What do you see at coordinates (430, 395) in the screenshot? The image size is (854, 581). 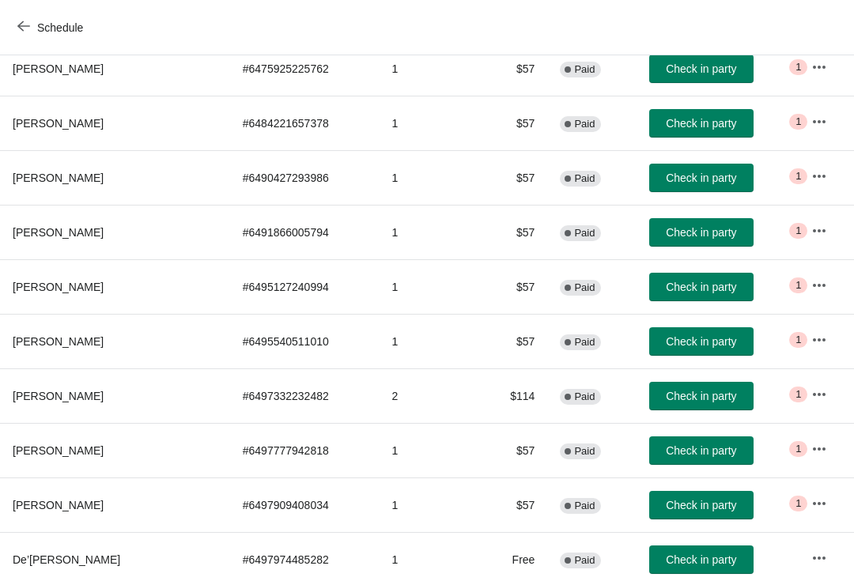 I see `td: 2` at bounding box center [430, 395].